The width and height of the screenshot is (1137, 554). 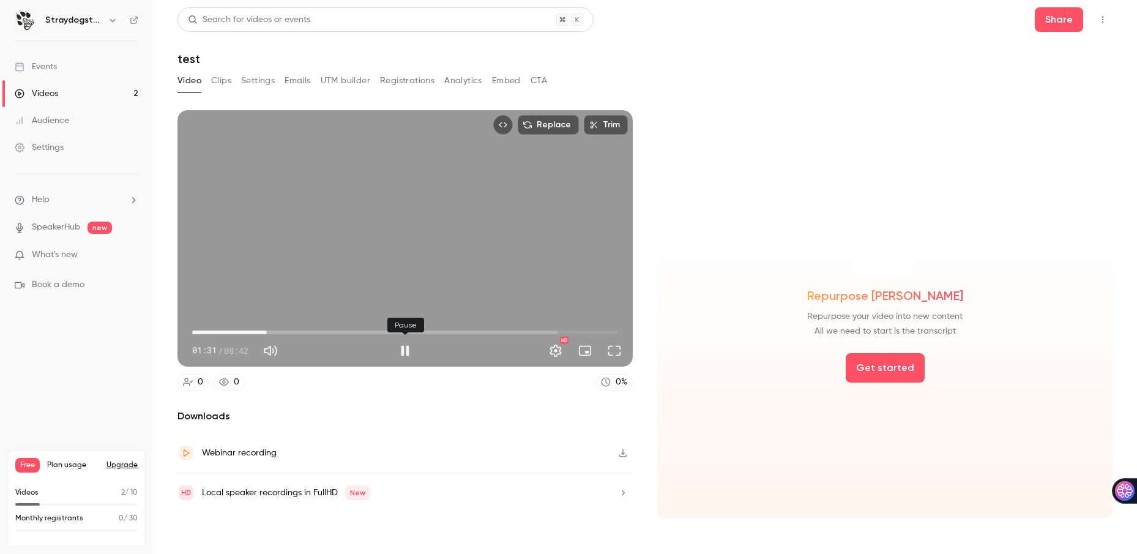 What do you see at coordinates (615, 351) in the screenshot?
I see `div: Full screen` at bounding box center [615, 351].